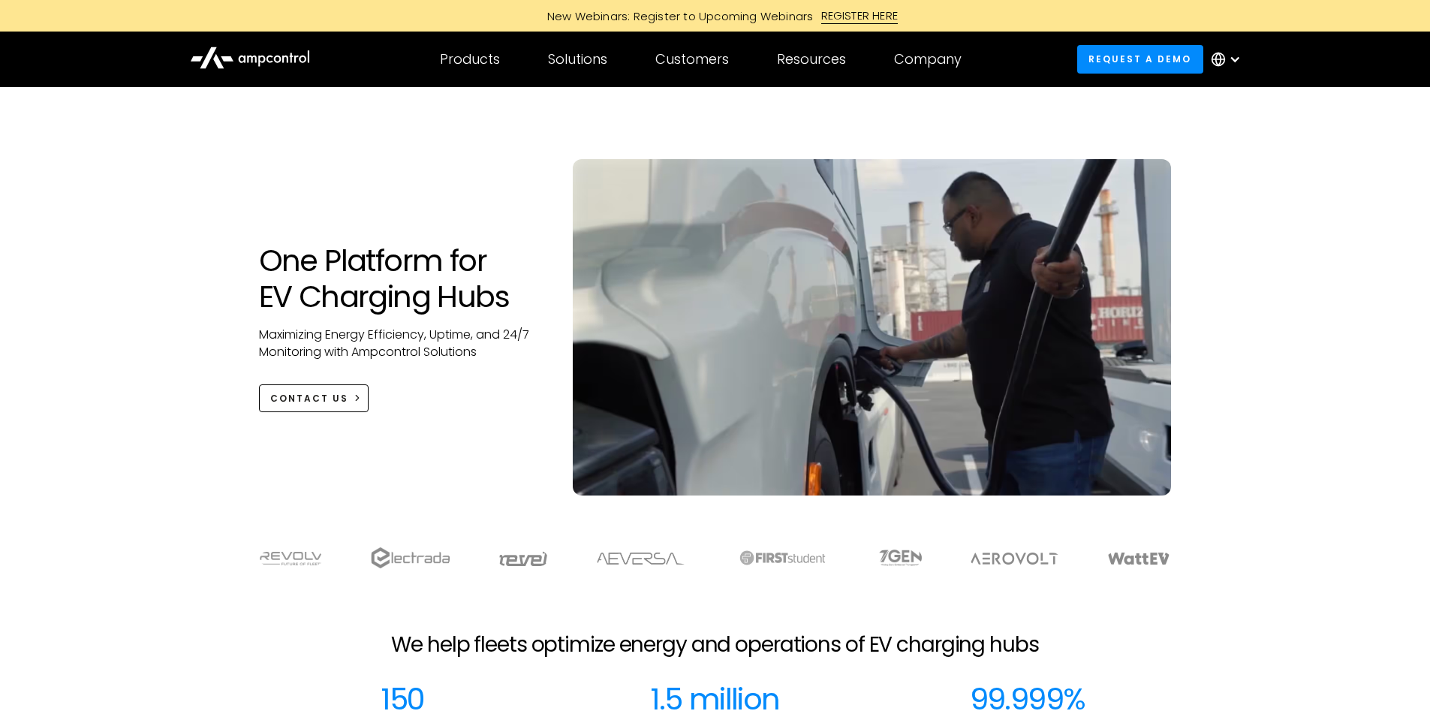  I want to click on div: Customers, so click(692, 59).